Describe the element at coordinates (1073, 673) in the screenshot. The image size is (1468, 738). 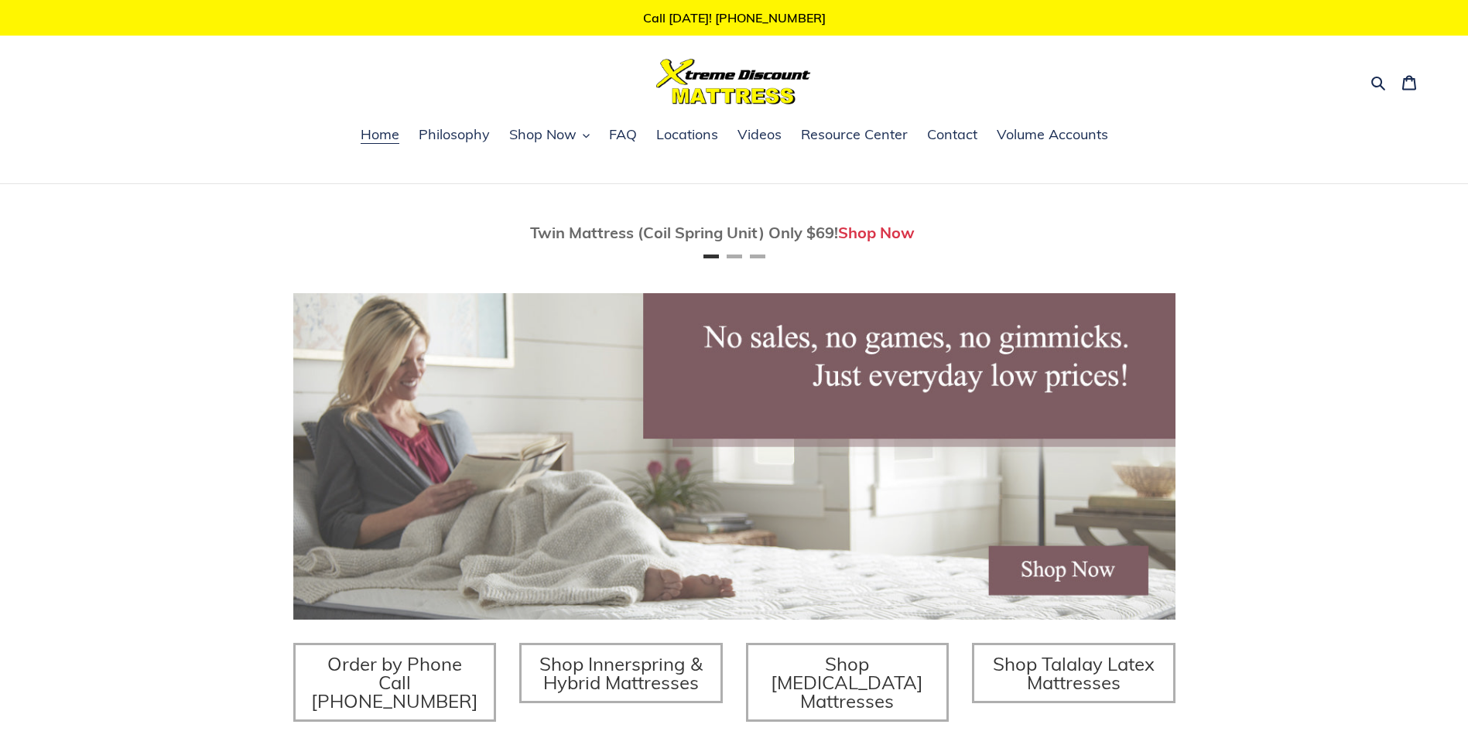
I see `span: Shop Talalay Latex Mattresses` at that location.